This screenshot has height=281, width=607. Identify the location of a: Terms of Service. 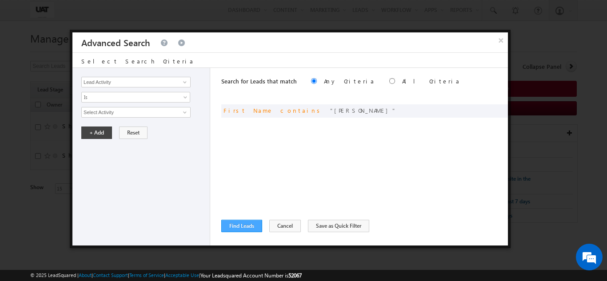
(147, 275).